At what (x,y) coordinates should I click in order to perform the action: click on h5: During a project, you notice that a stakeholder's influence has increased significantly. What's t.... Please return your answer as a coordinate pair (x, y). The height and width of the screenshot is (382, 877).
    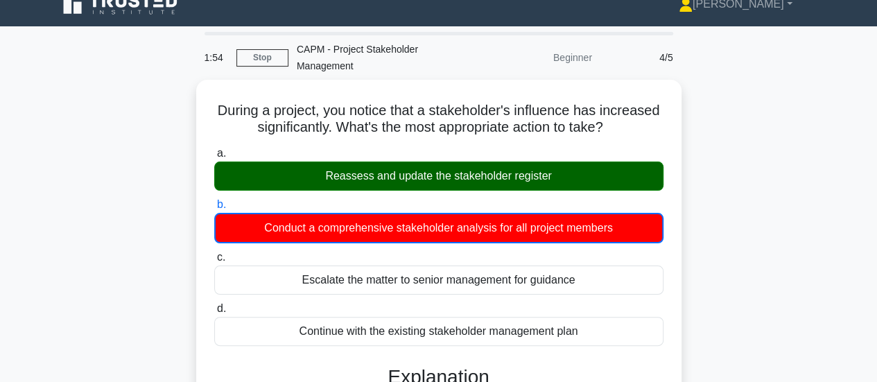
    Looking at the image, I should click on (439, 119).